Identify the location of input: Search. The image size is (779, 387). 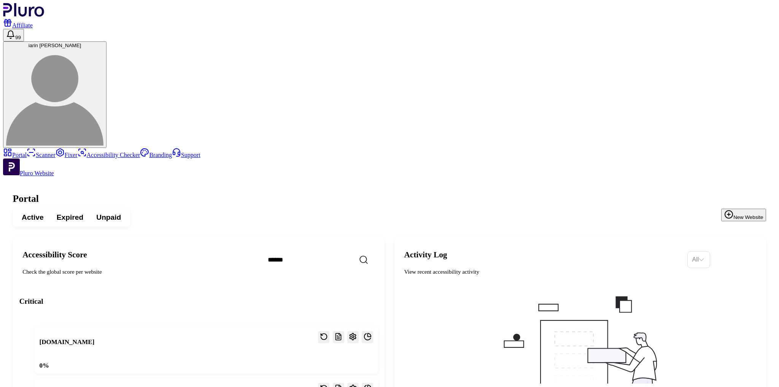
(331, 260).